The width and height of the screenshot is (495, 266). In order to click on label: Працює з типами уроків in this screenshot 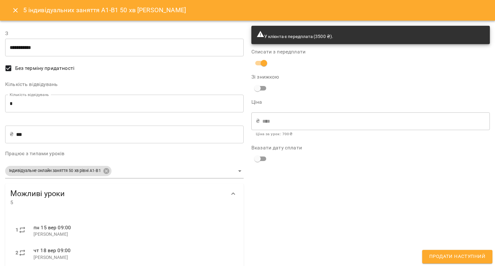, I will do `click(124, 154)`.